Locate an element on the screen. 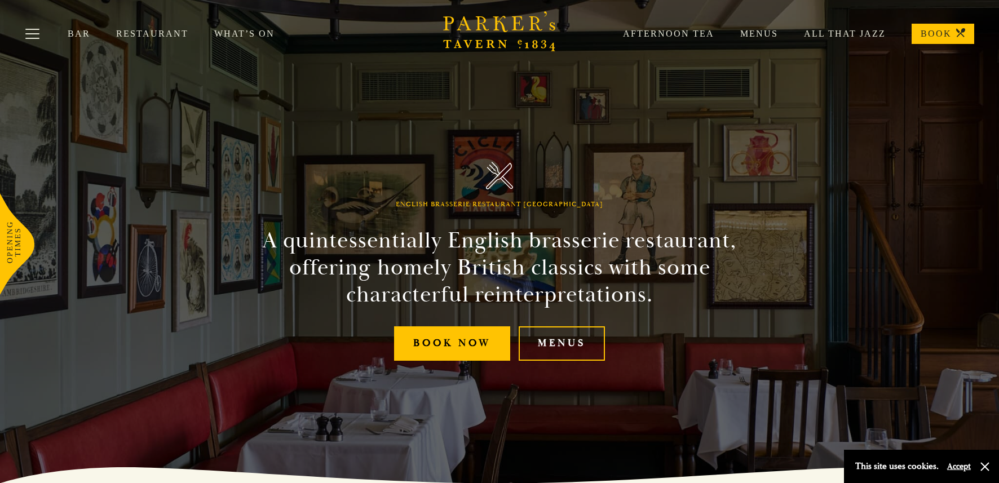 This screenshot has width=999, height=483. h2: A quintessentially English brasserie restaurant, offering homely British classics with some chara... is located at coordinates (499, 268).